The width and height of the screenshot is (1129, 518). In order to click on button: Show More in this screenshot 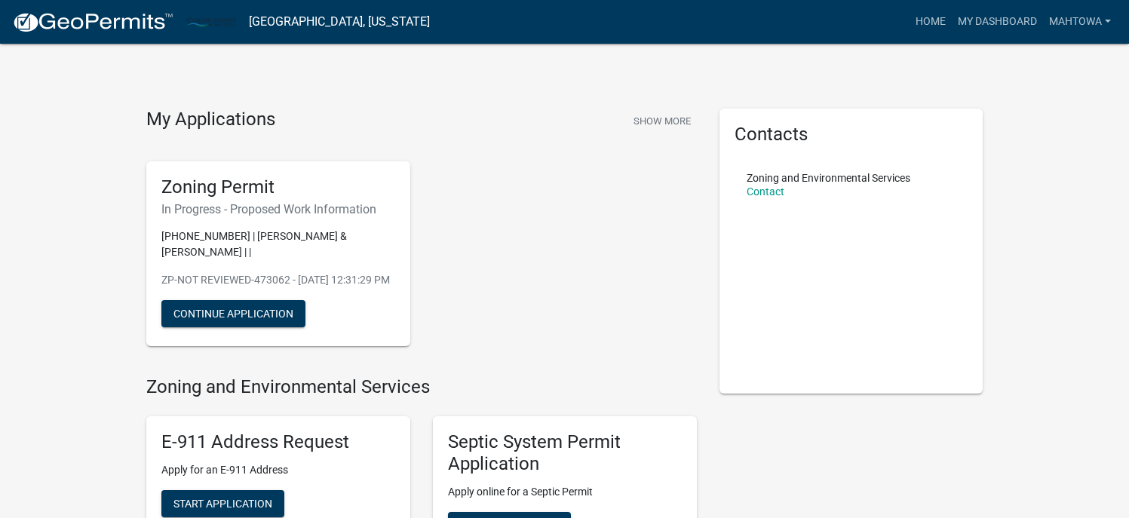, I will do `click(662, 121)`.